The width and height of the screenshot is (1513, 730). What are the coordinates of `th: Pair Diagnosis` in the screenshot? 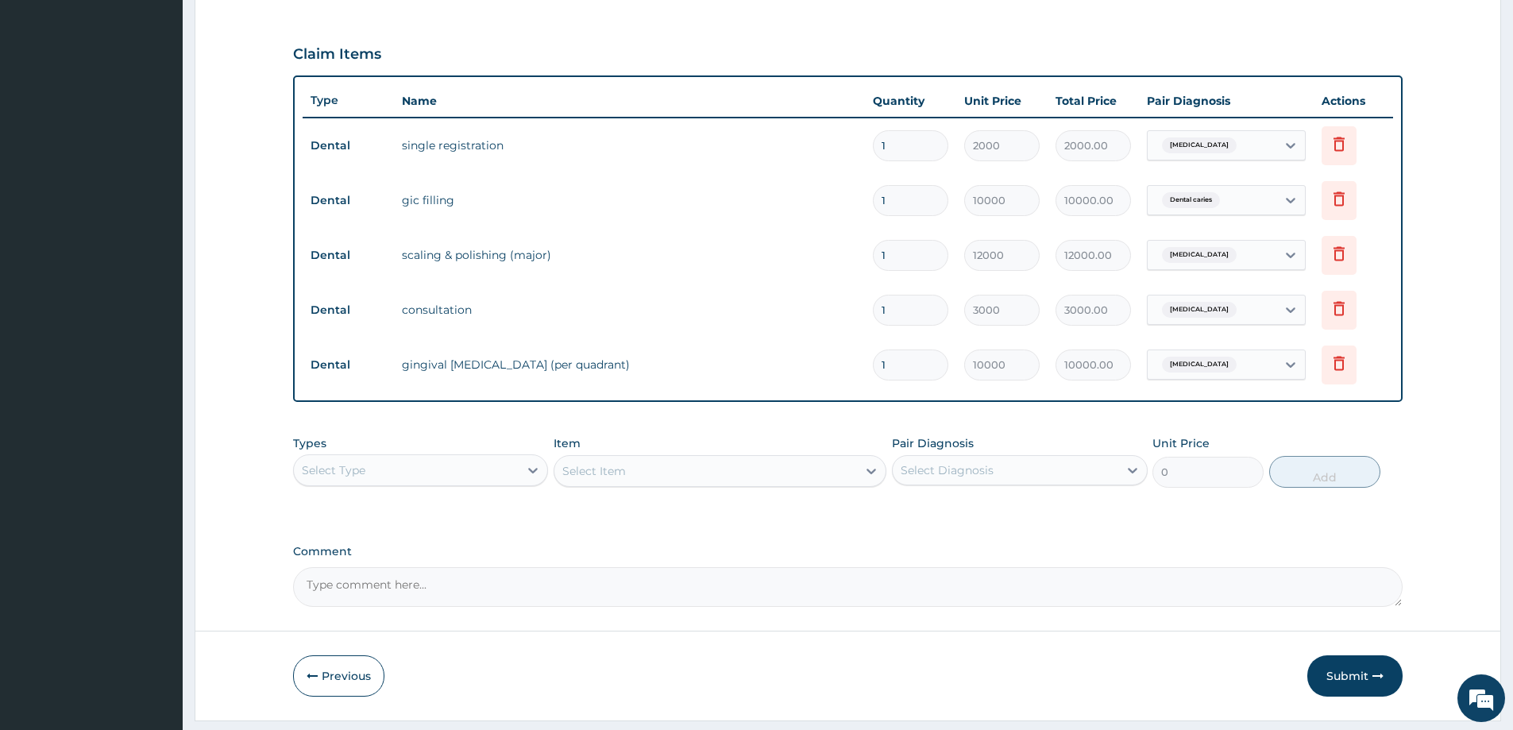 It's located at (1226, 101).